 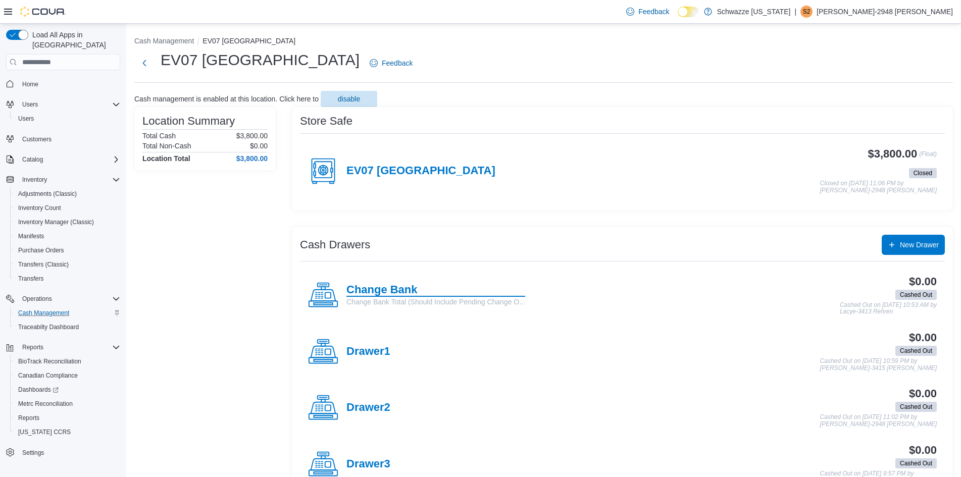 What do you see at coordinates (807, 12) in the screenshot?
I see `span: S2` at bounding box center [807, 12].